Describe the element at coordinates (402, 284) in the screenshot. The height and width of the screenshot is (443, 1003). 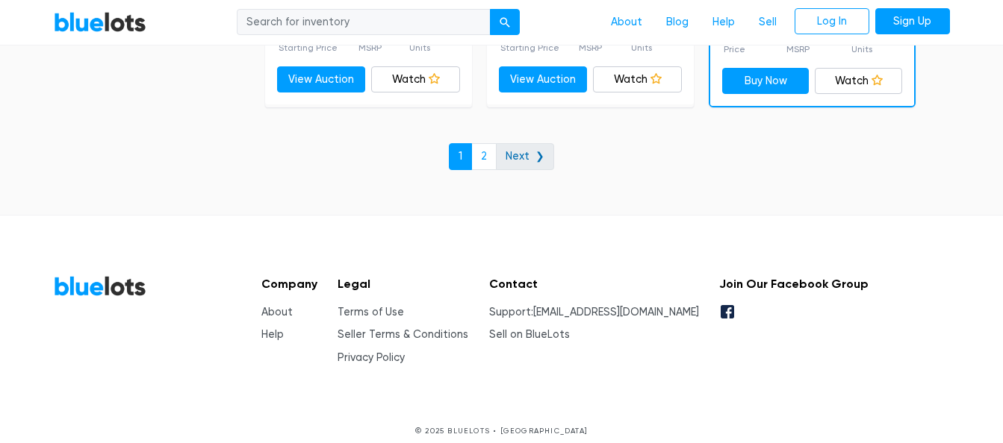
I see `h5: Legal` at that location.